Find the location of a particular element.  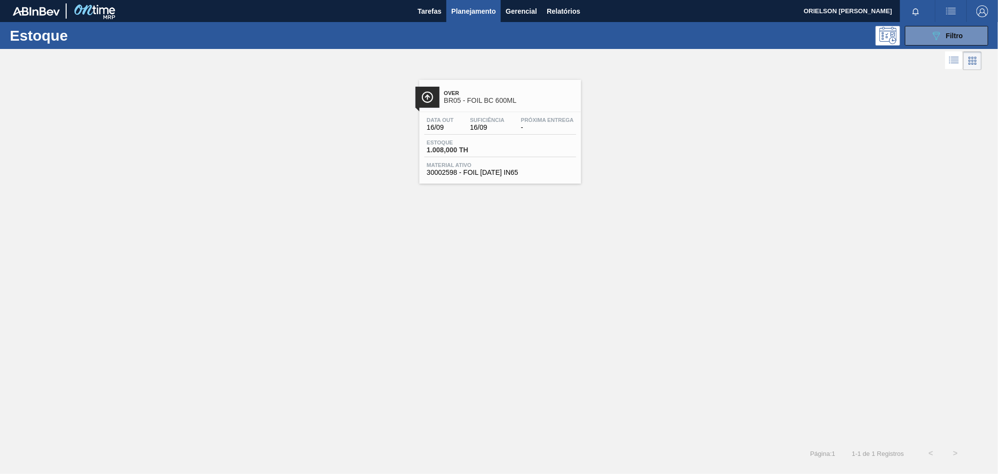

div: Visão em Lista is located at coordinates (954, 61).